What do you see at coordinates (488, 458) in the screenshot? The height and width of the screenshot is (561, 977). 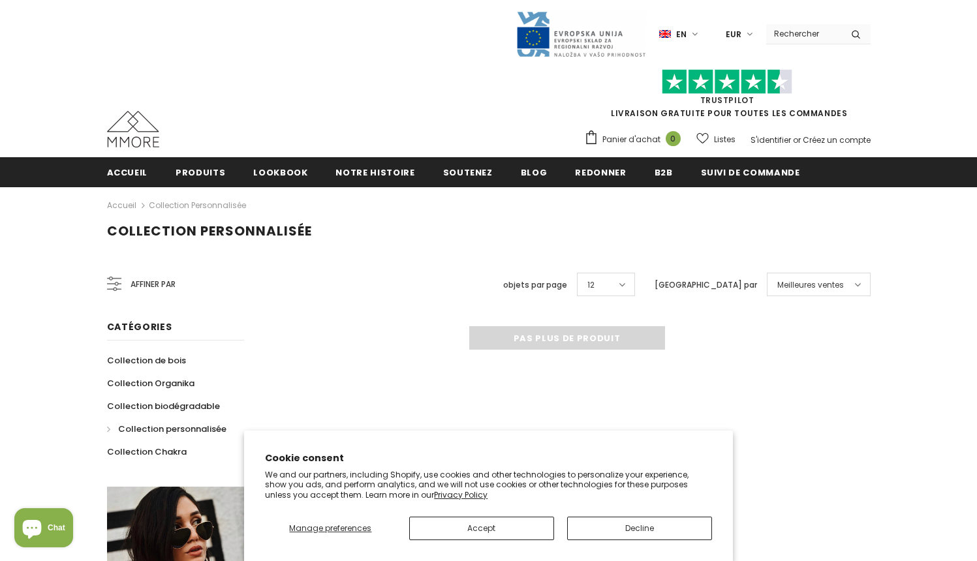 I see `h2: Cookie consent` at bounding box center [488, 458].